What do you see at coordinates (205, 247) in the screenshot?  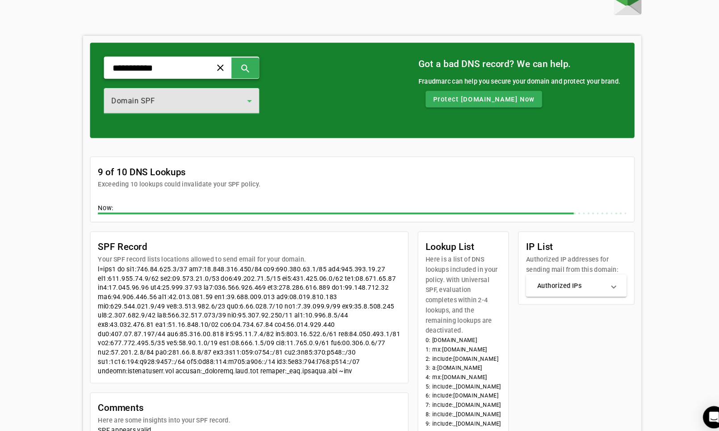 I see `mat-card-title: SPF Record` at bounding box center [205, 247].